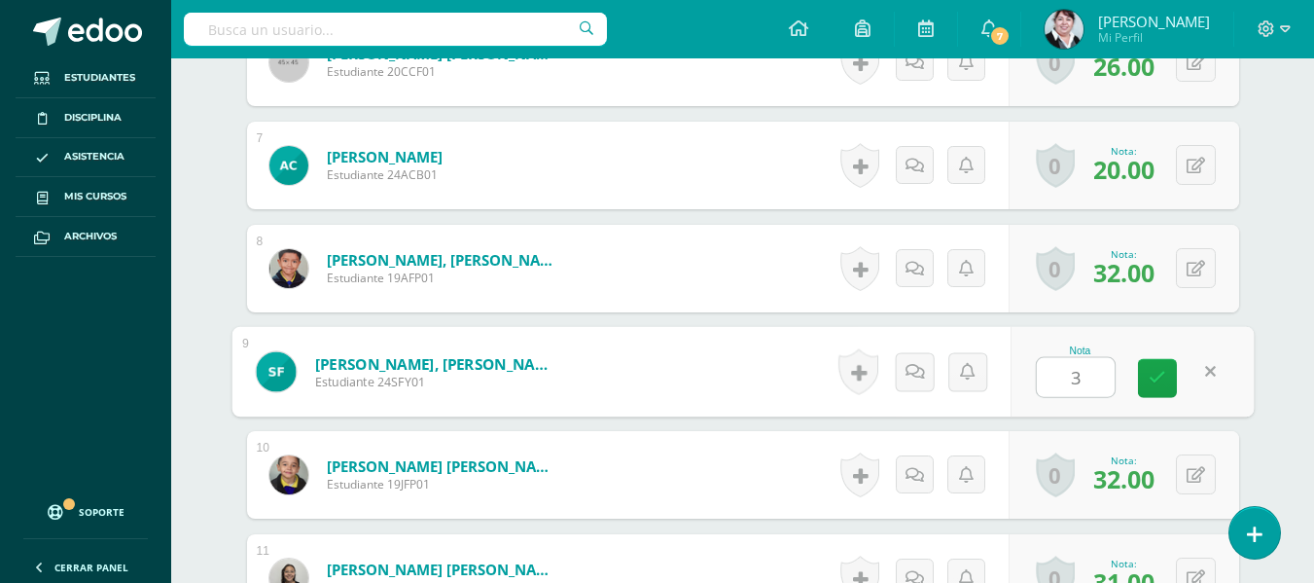  I want to click on img: 45x45, so click(289, 62).